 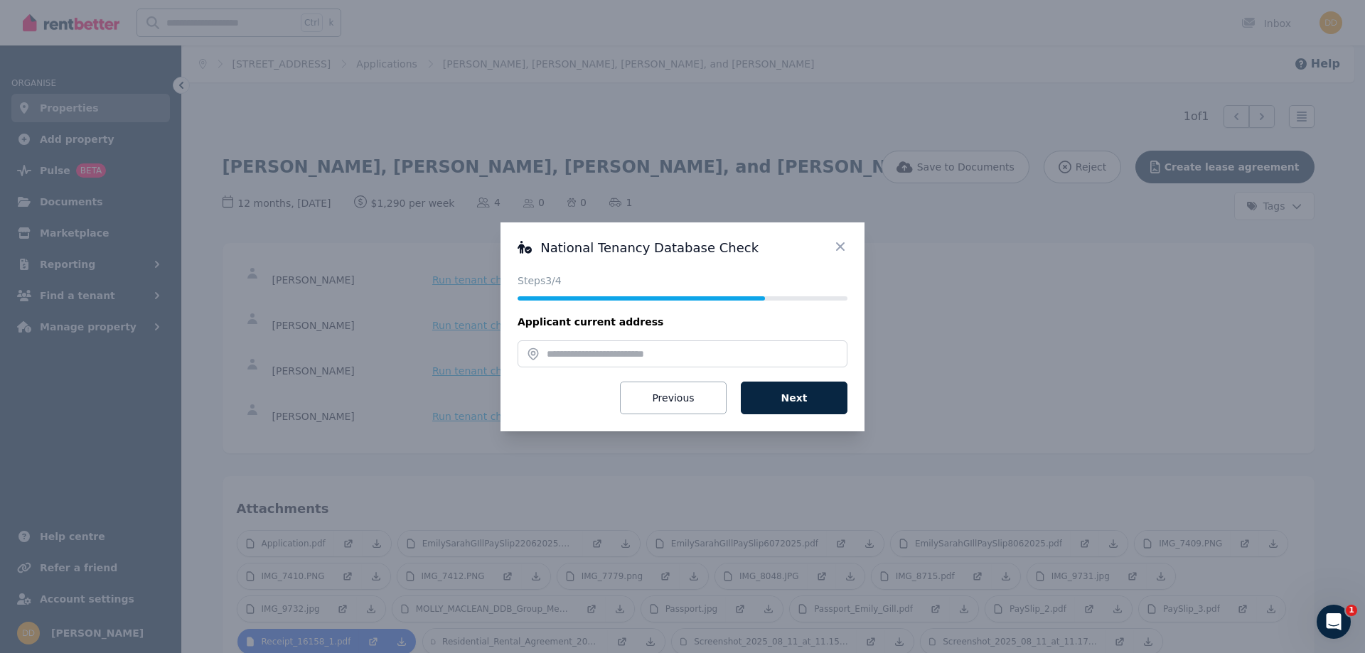 I want to click on p: Steps 3 /4, so click(x=682, y=281).